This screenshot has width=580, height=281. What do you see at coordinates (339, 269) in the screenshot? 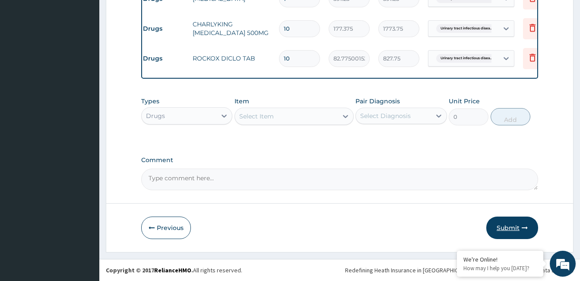
I see `footer: All rights reserved.` at bounding box center [339, 269].